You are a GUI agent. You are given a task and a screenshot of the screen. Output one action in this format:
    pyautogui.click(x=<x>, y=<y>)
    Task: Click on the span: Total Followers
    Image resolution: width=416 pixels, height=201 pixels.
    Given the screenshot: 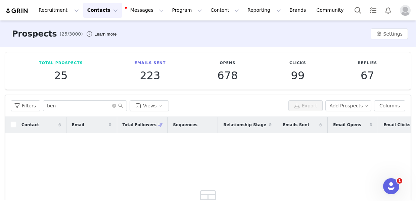 What is the action you would take?
    pyautogui.click(x=140, y=125)
    